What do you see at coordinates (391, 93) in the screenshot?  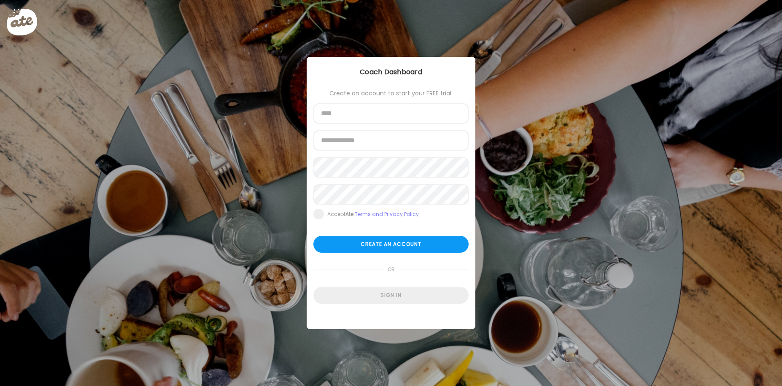 I see `div: Create an account to start your FREE trial:` at bounding box center [391, 93].